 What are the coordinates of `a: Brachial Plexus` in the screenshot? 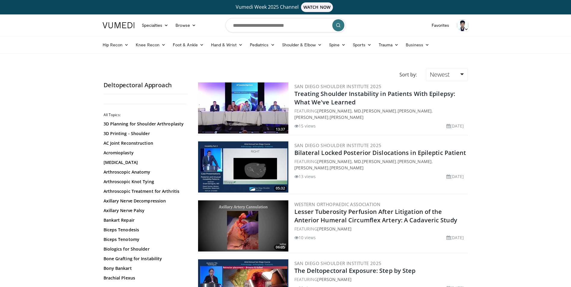 It's located at (144, 278).